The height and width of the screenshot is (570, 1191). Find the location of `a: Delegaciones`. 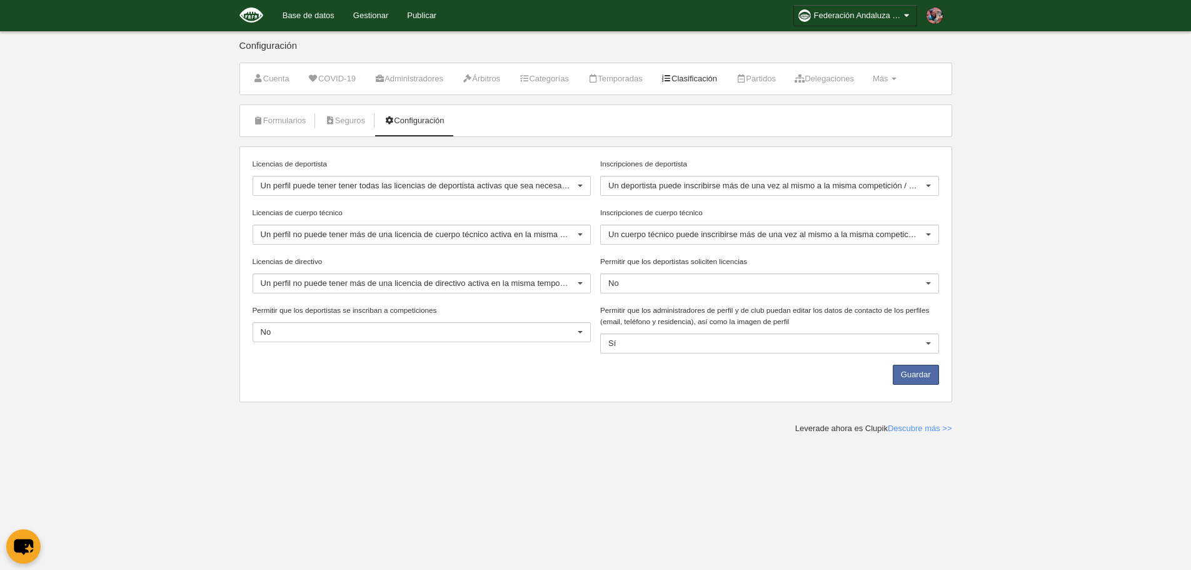

a: Delegaciones is located at coordinates (824, 79).